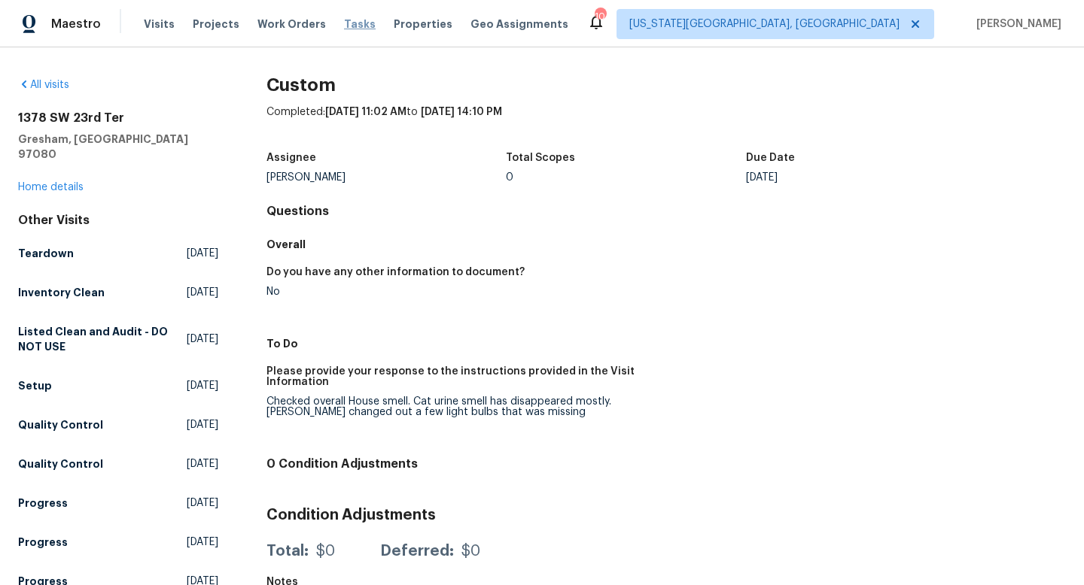 The height and width of the screenshot is (585, 1084). What do you see at coordinates (360, 24) in the screenshot?
I see `span: Tasks` at bounding box center [360, 24].